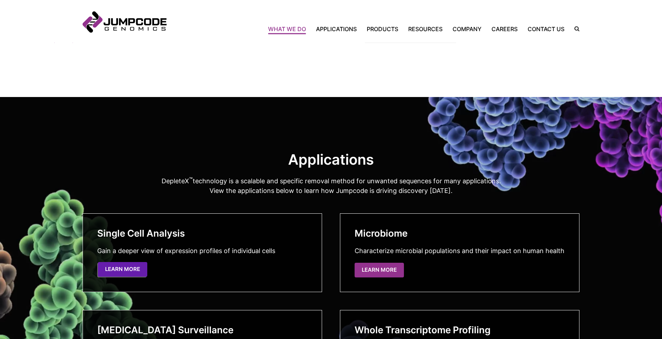 The image size is (662, 339). What do you see at coordinates (546, 29) in the screenshot?
I see `a: Contact Us` at bounding box center [546, 29].